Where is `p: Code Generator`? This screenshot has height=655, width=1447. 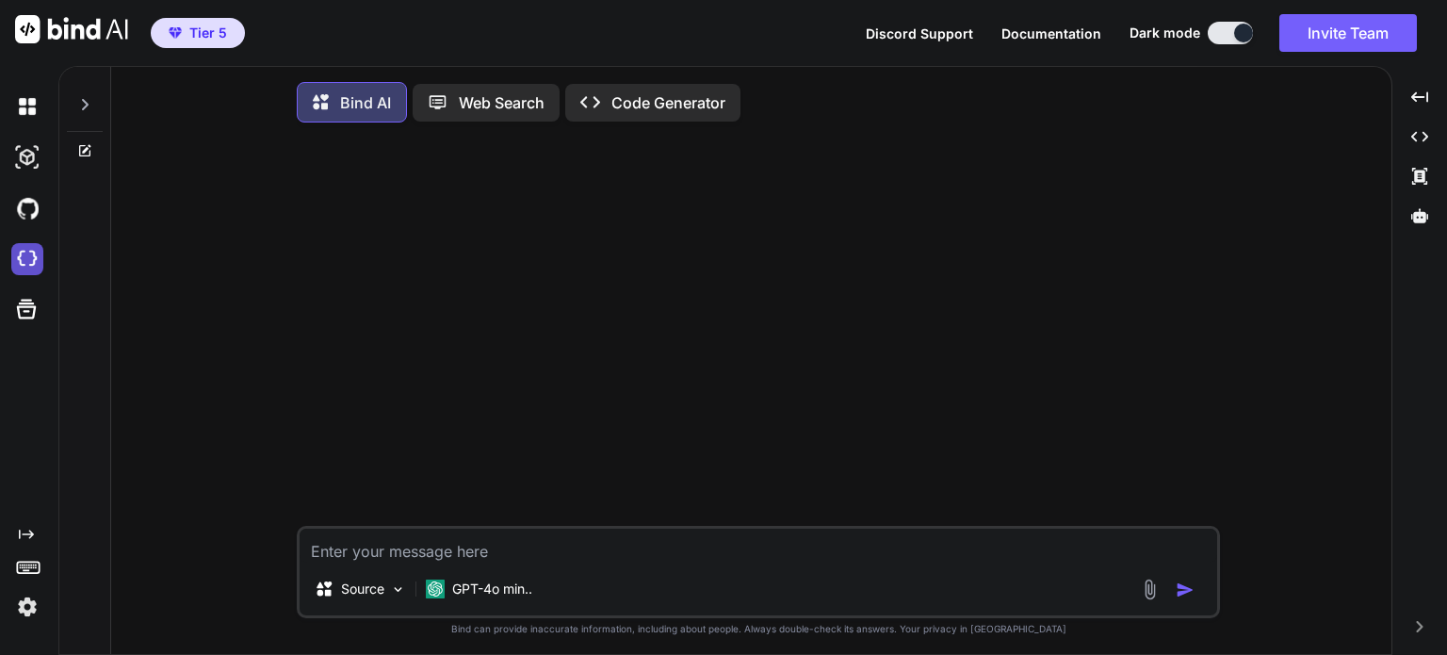 p: Code Generator is located at coordinates (668, 103).